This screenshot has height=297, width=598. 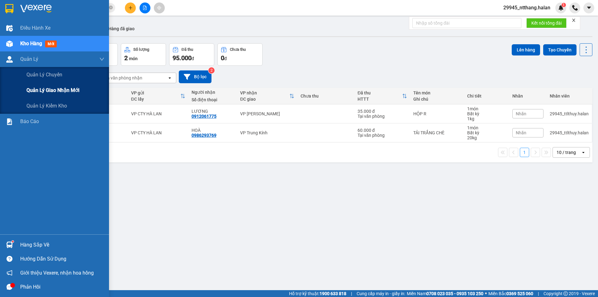 I want to click on span: down, so click(x=102, y=59).